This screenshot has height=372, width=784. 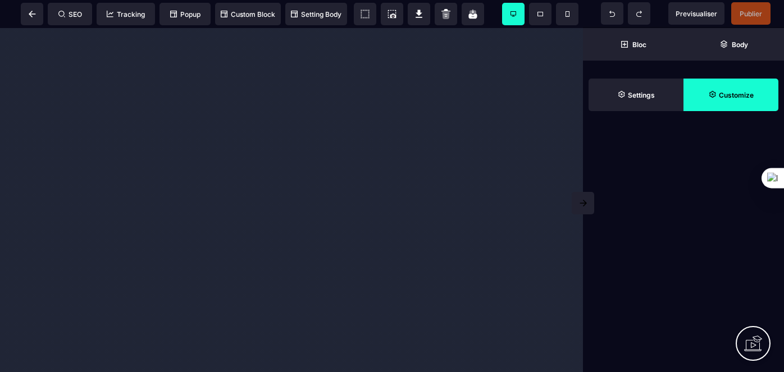 What do you see at coordinates (185, 14) in the screenshot?
I see `span: Popup` at bounding box center [185, 14].